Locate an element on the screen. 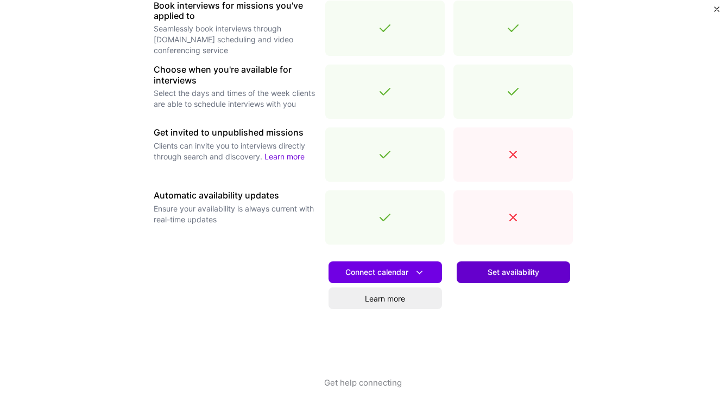 This screenshot has height=410, width=726. span: Set availability is located at coordinates (513, 273).